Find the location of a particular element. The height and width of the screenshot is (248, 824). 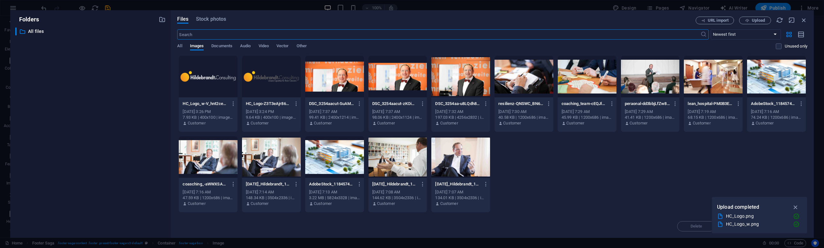

p: coaching_team-cEQJlKlIXK7bTMjA-BMwiQ.jpg is located at coordinates (584, 104).